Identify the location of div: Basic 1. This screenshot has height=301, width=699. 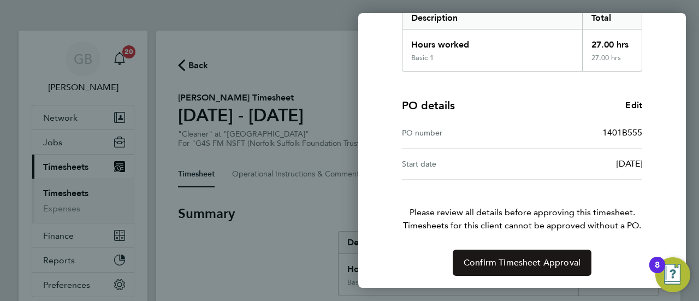
(422, 58).